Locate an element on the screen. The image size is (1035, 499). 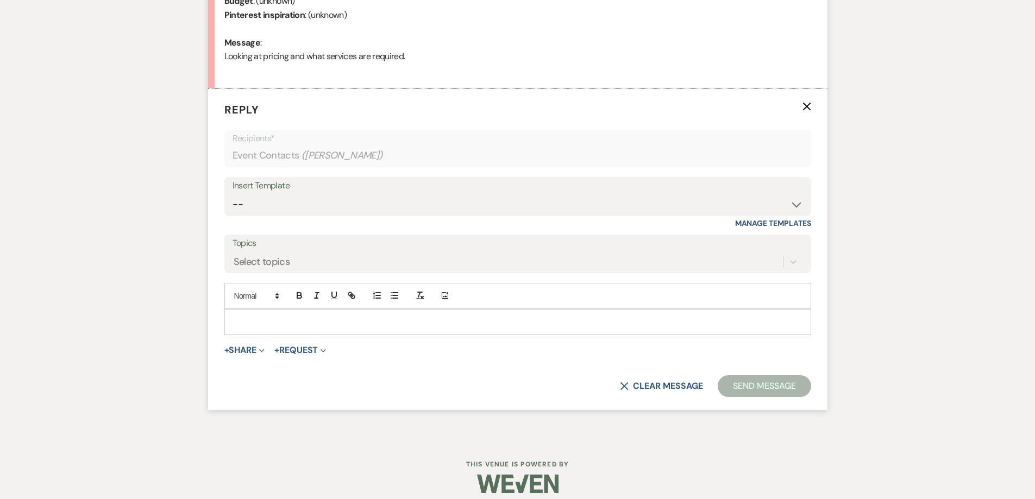
p: Recipients* is located at coordinates (518, 139).